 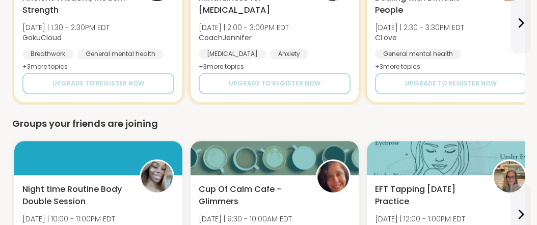 What do you see at coordinates (386, 38) in the screenshot?
I see `b: CLove` at bounding box center [386, 38].